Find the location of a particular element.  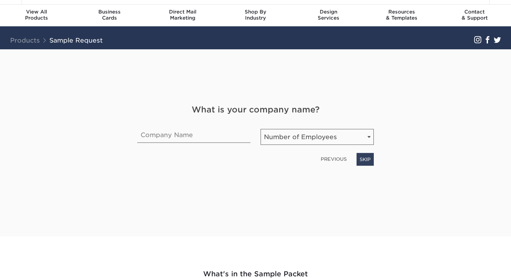

h4: What is your company name? is located at coordinates (255, 110).